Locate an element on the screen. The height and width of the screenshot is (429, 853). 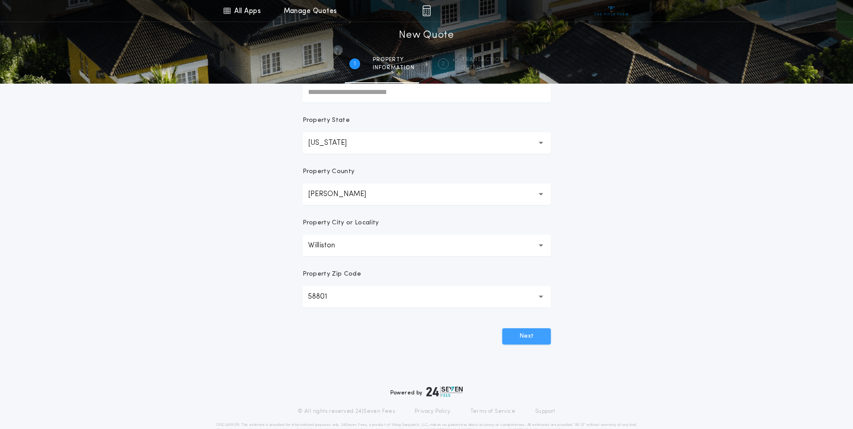
p: Williston is located at coordinates (329, 245).